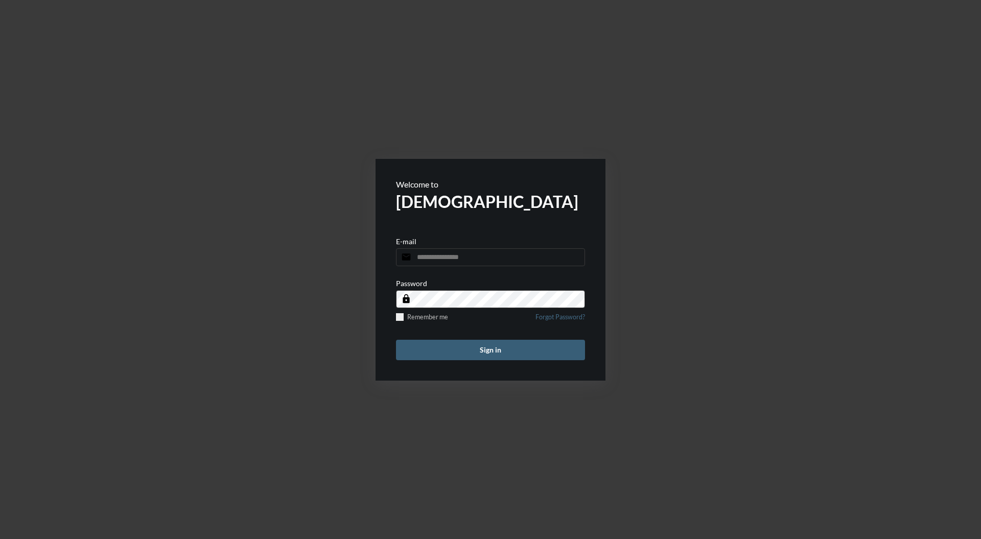 This screenshot has height=539, width=981. I want to click on p: Welcome to, so click(491, 184).